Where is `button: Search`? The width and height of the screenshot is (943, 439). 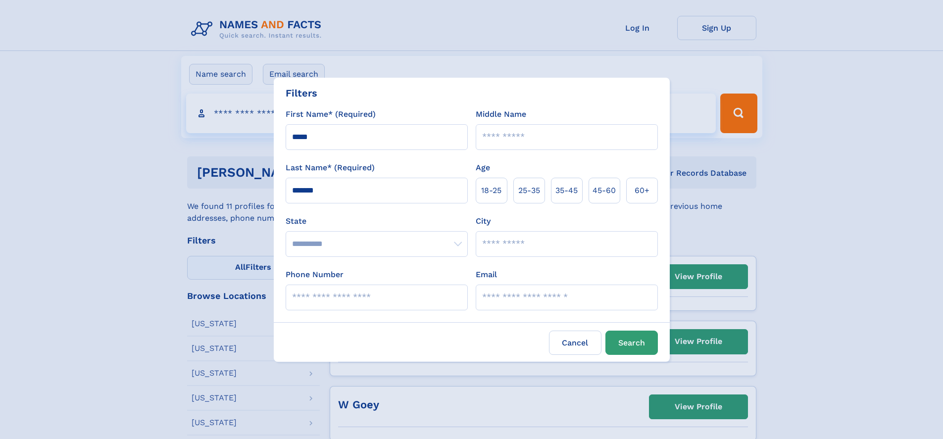 button: Search is located at coordinates (632, 343).